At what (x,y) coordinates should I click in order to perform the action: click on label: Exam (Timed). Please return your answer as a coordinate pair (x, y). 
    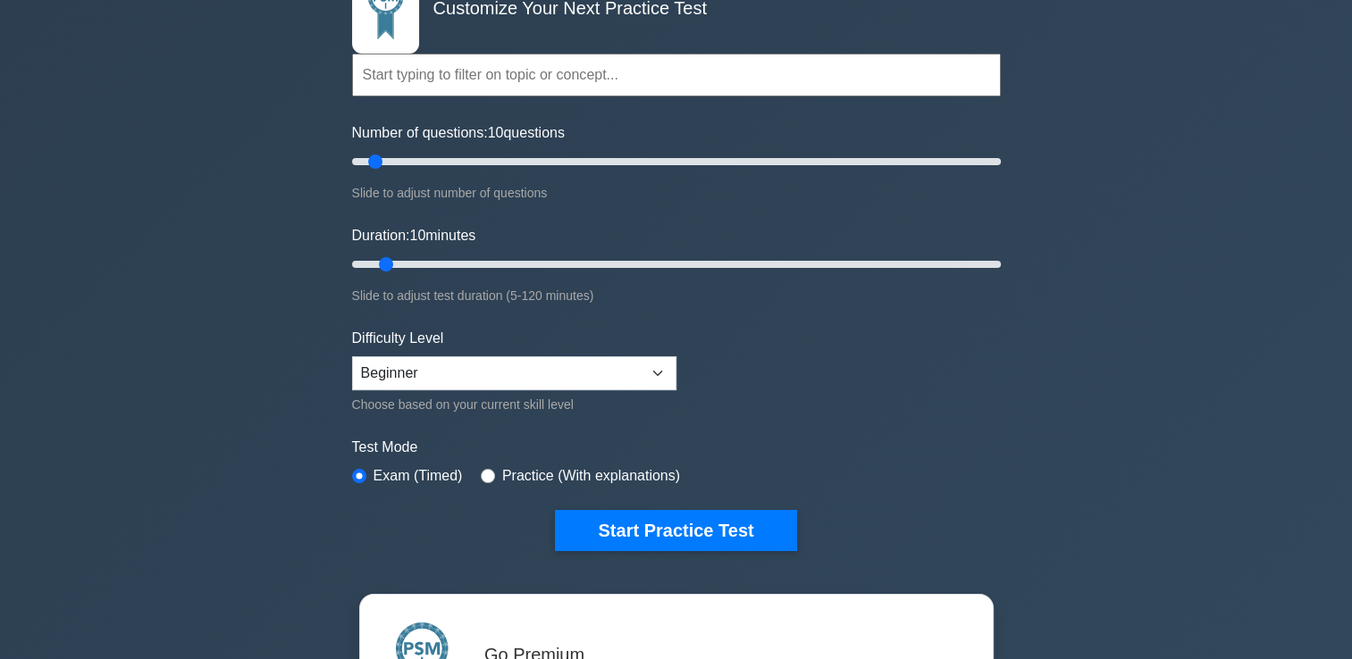
    Looking at the image, I should click on (418, 476).